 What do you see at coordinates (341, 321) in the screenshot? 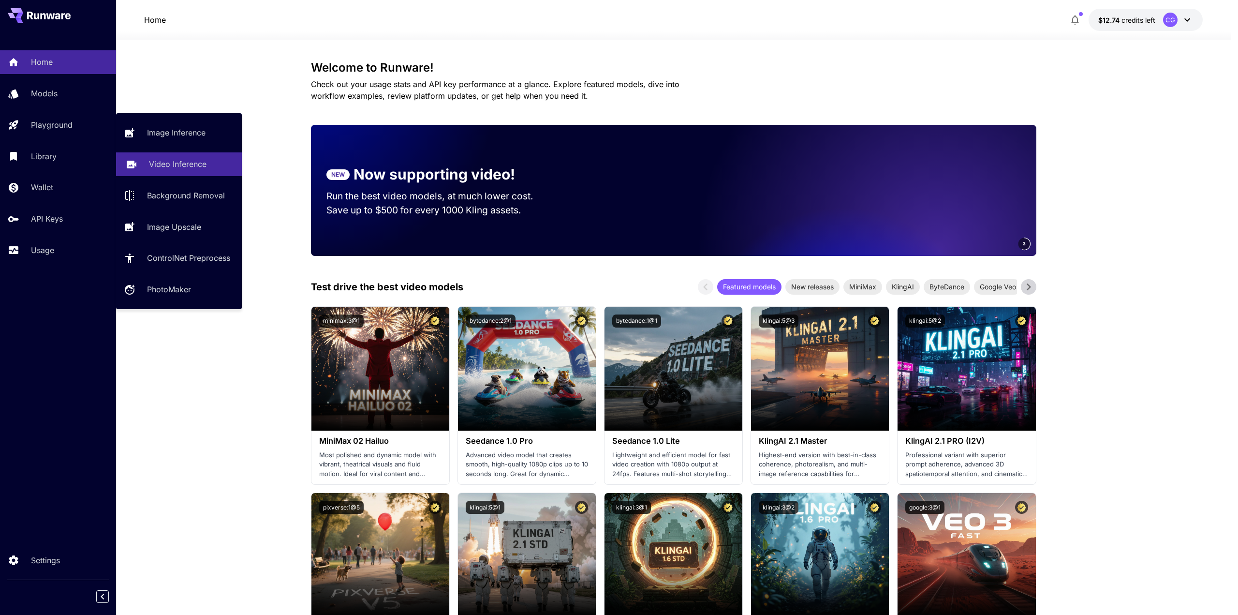
I see `button: minimax:3@1` at bounding box center [341, 321].